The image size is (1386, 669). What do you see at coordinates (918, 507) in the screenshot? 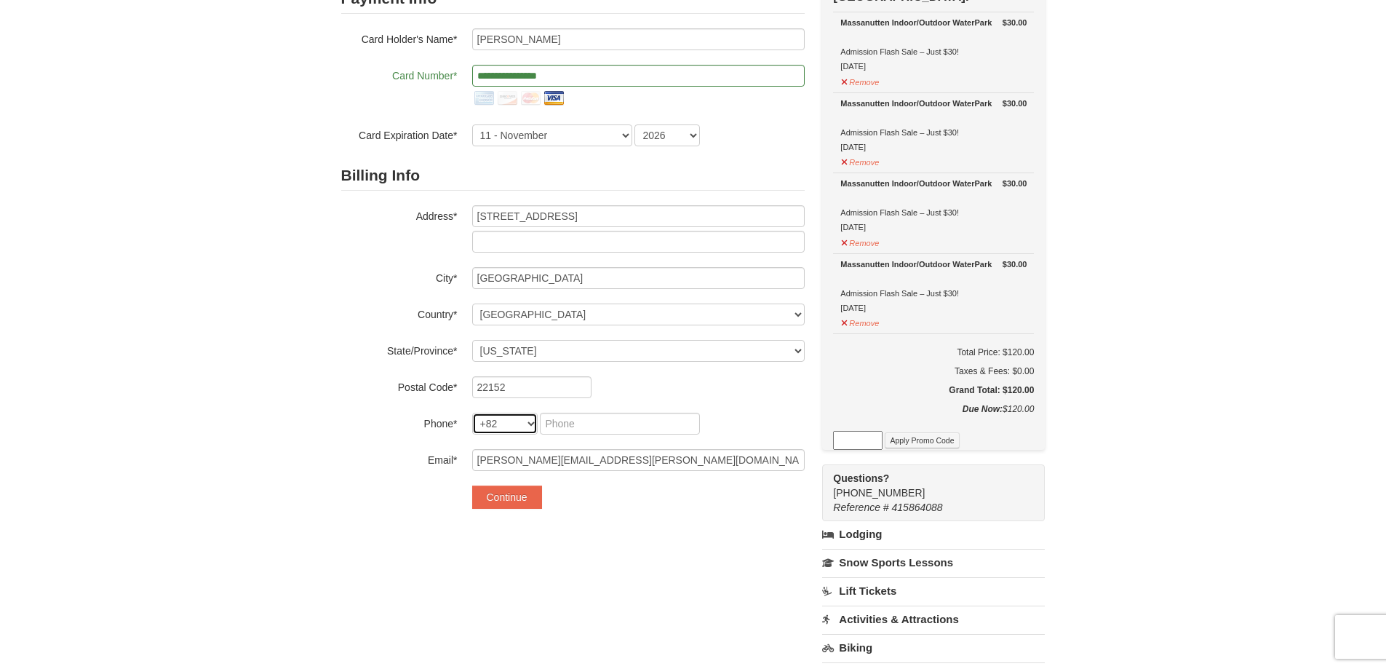
I see `span: 415864088` at bounding box center [918, 507].